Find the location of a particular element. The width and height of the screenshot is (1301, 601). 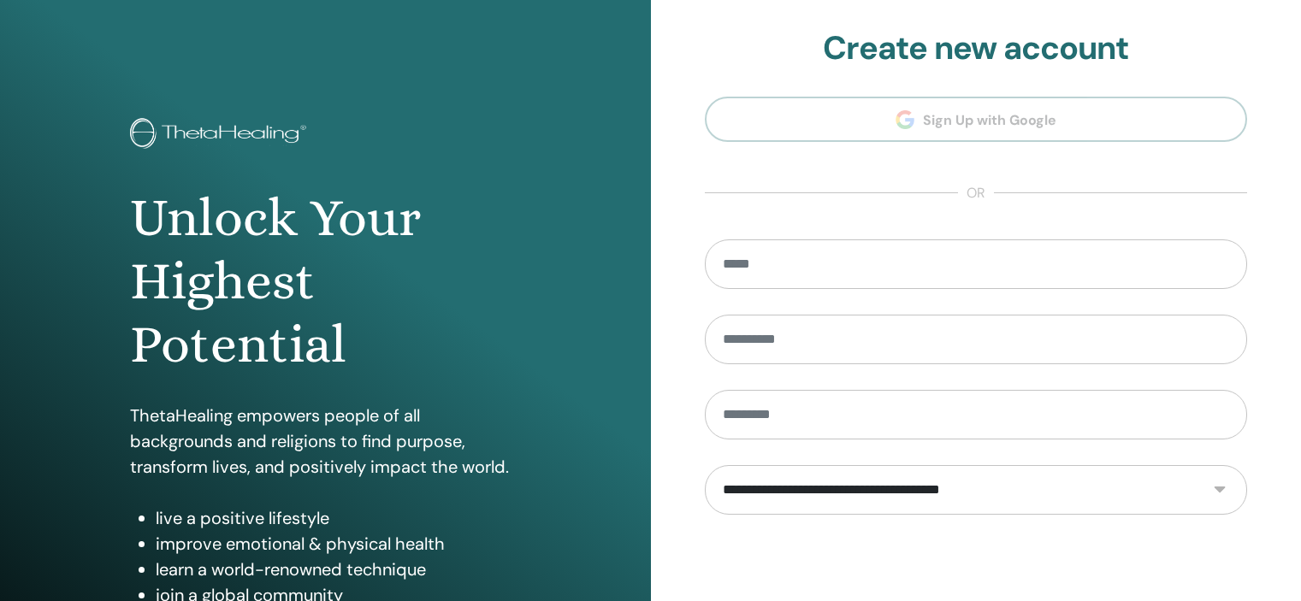

li: live a positive lifestyle is located at coordinates (338, 518).